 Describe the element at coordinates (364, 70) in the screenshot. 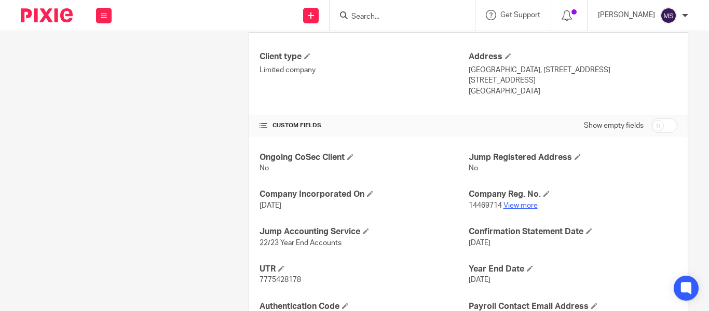

I see `p: Limited company` at that location.